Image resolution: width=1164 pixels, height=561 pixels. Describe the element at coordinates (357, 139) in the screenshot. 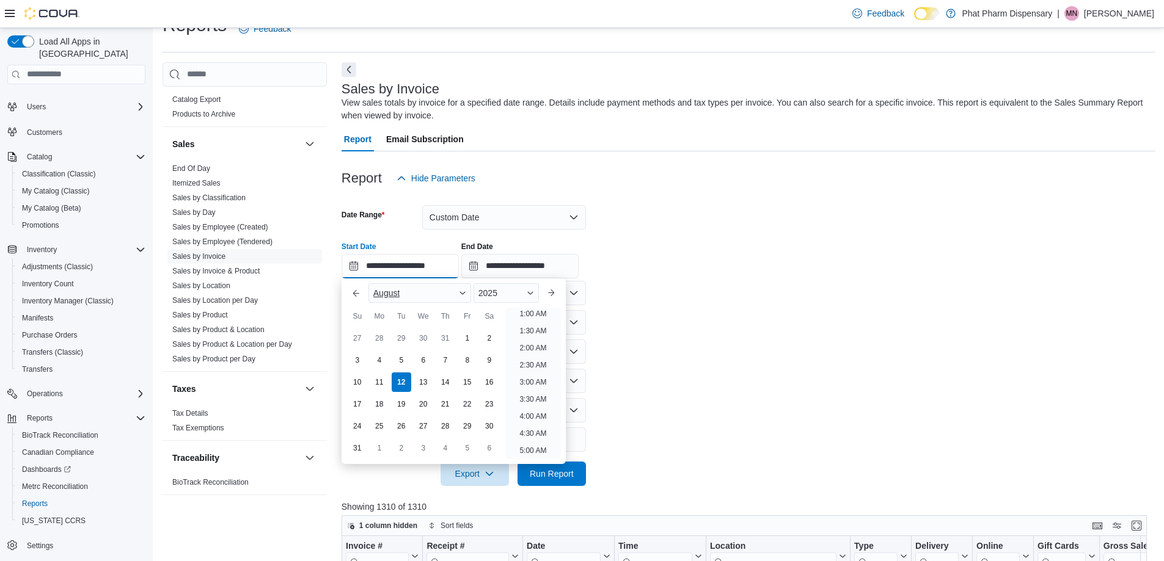

I see `span: Report` at that location.